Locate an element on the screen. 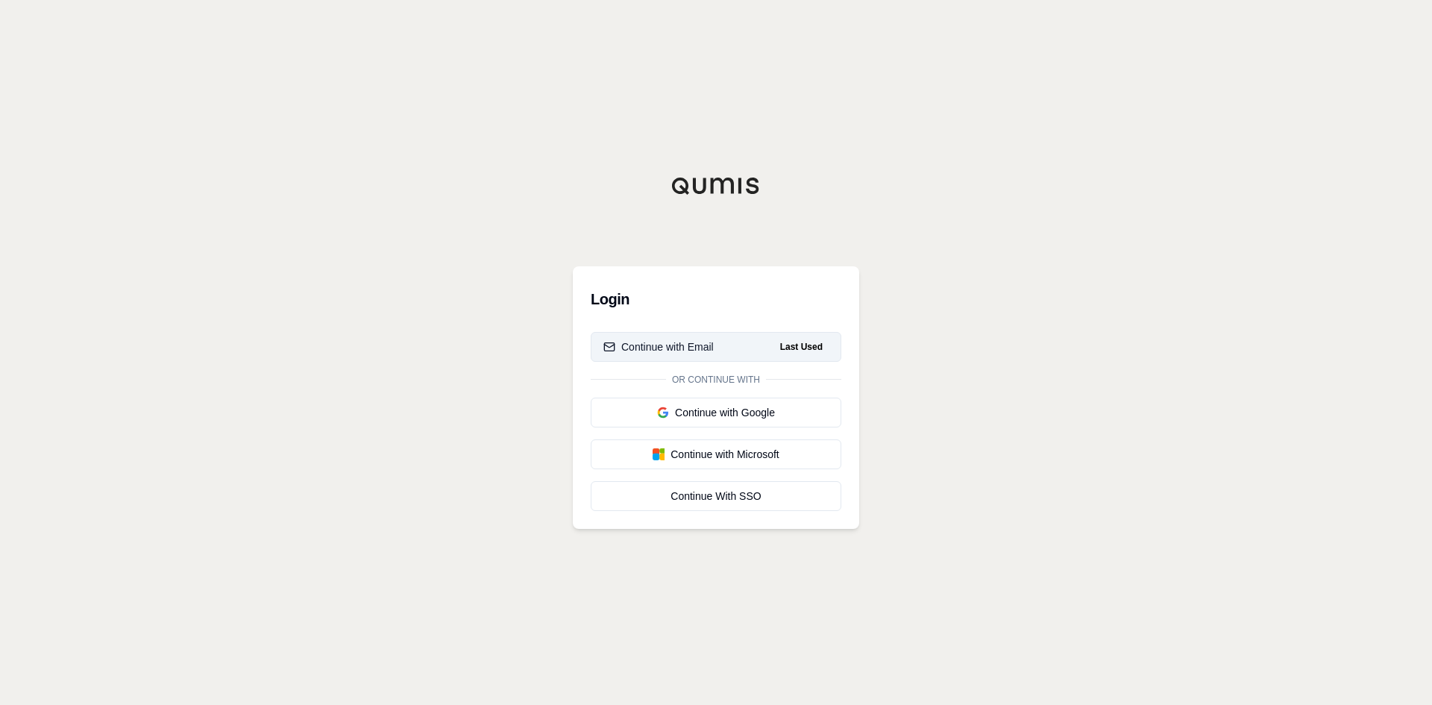  div: Continue With SSO is located at coordinates (716, 496).